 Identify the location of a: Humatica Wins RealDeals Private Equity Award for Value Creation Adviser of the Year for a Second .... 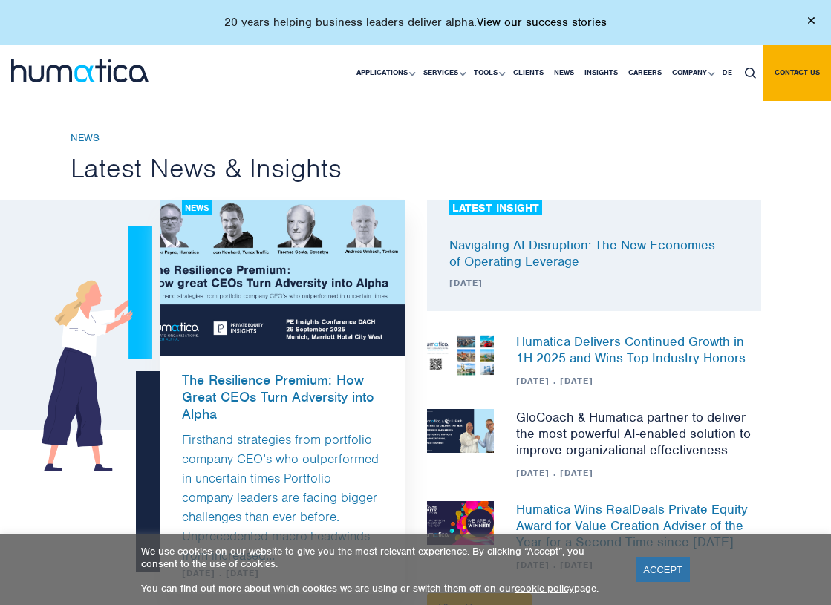
(632, 525).